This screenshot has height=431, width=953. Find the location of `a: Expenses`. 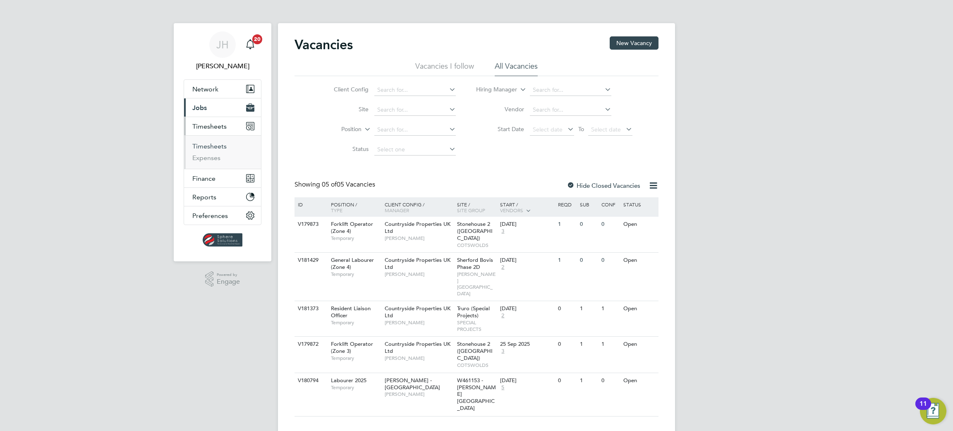

a: Expenses is located at coordinates (206, 158).